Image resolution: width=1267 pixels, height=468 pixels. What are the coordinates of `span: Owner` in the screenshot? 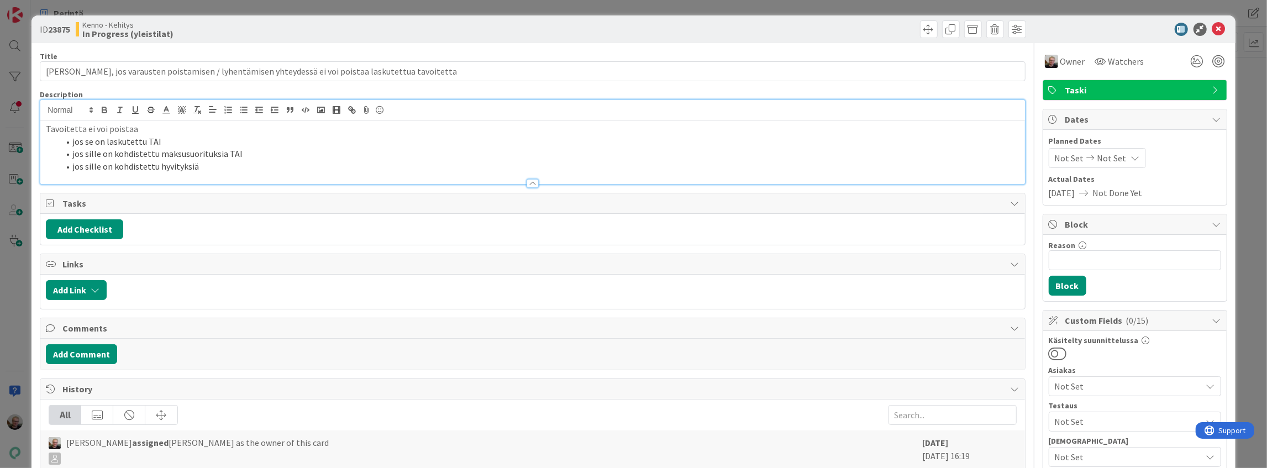 It's located at (1073, 61).